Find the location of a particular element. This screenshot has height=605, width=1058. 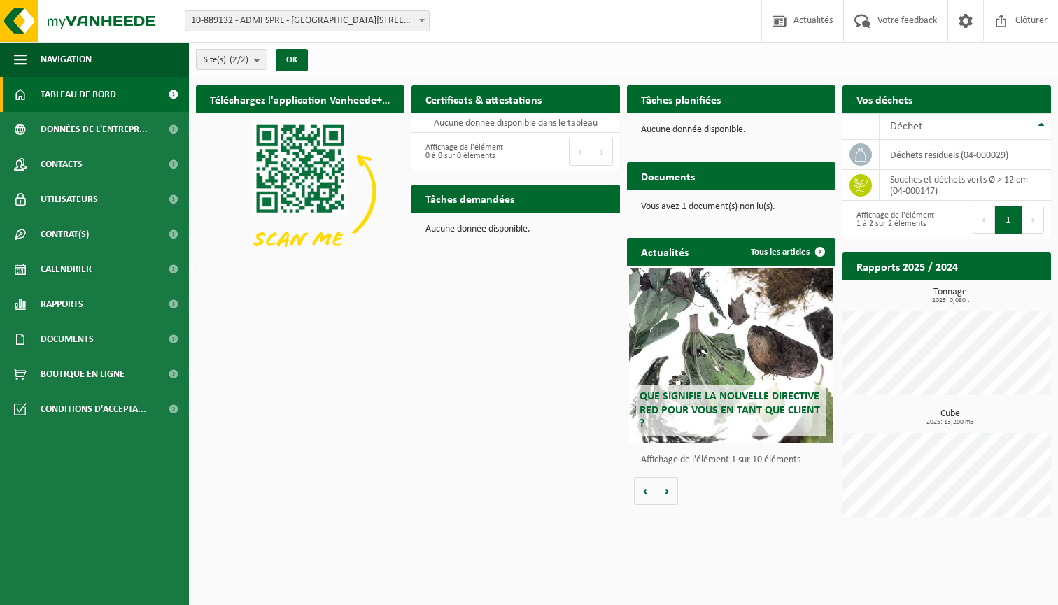

div: Affichage de l'élément 0 à 0 sur 0 éléments is located at coordinates (463, 152).